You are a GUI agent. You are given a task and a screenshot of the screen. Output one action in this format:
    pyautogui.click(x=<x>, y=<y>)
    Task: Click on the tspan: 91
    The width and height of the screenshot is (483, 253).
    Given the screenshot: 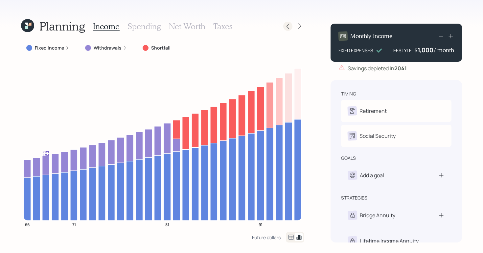 What is the action you would take?
    pyautogui.click(x=261, y=224)
    